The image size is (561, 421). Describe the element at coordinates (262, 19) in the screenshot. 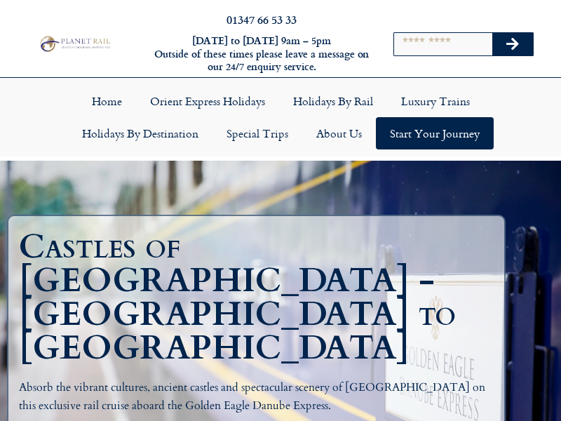

I see `a: 01347 66 53 33` at that location.